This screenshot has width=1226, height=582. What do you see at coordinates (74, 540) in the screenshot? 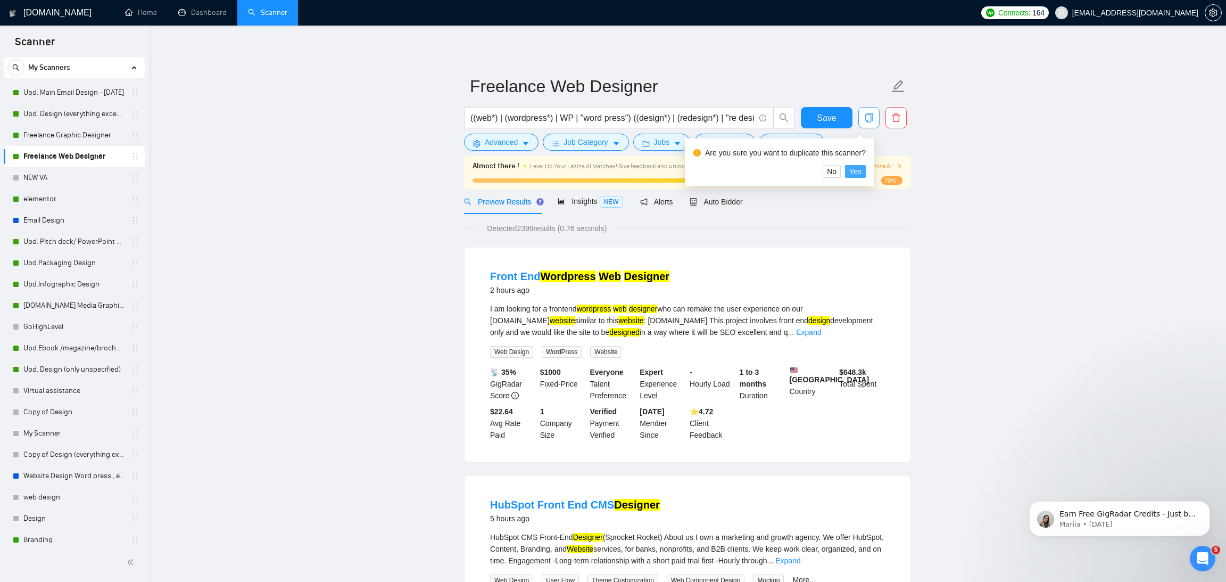
I see `a: Branding` at bounding box center [74, 540].